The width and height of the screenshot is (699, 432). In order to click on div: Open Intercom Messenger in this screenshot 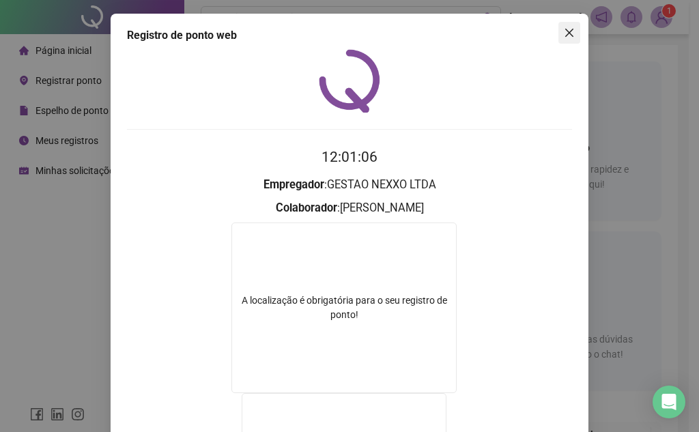, I will do `click(669, 402)`.